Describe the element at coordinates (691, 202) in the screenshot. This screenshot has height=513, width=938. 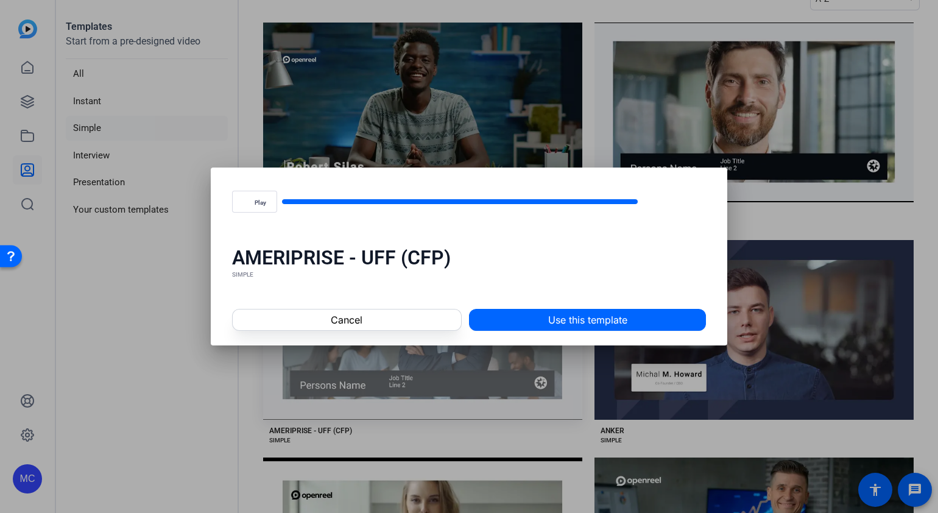
I see `button: Fullscreen` at that location.